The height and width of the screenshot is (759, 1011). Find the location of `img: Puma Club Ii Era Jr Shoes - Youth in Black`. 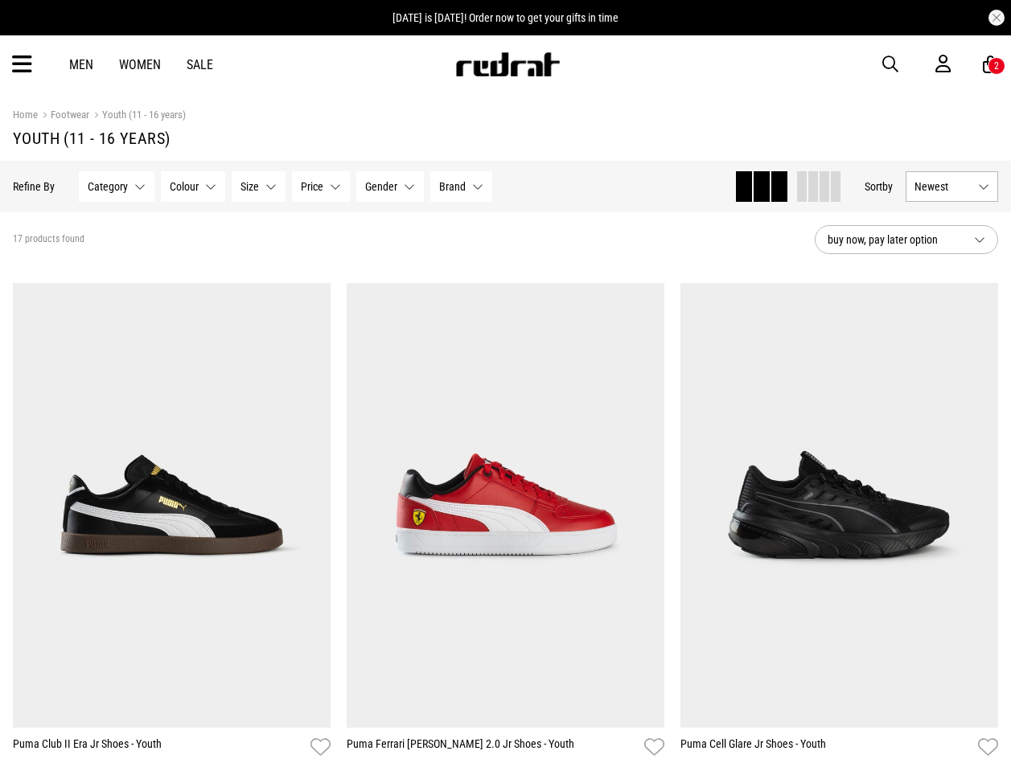

img: Puma Club Ii Era Jr Shoes - Youth in Black is located at coordinates (171, 505).